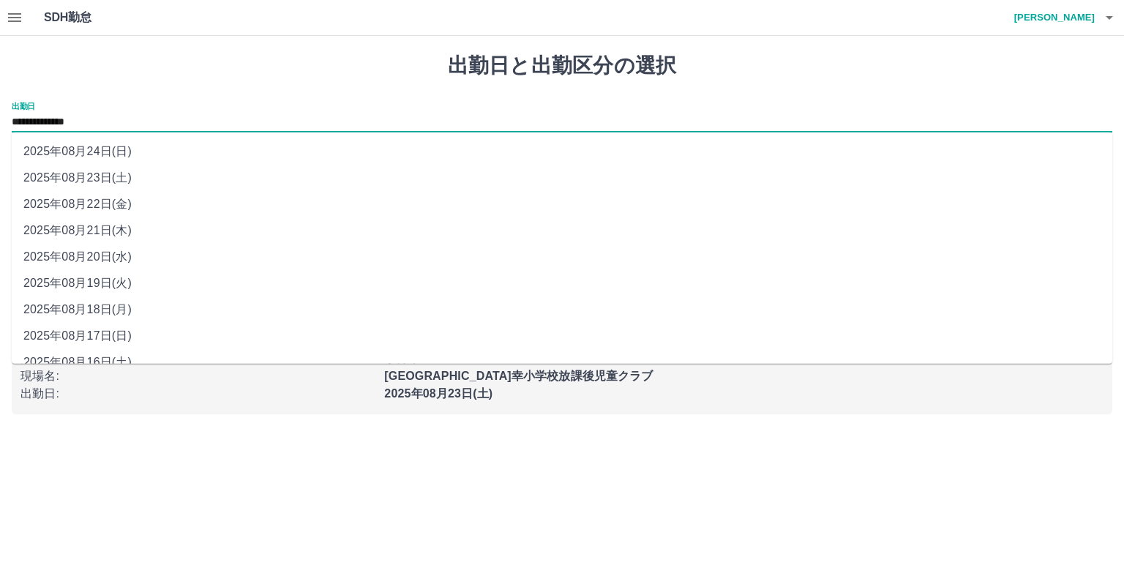  What do you see at coordinates (562, 283) in the screenshot?
I see `li: 2025年08月19日(火)` at bounding box center [562, 283].